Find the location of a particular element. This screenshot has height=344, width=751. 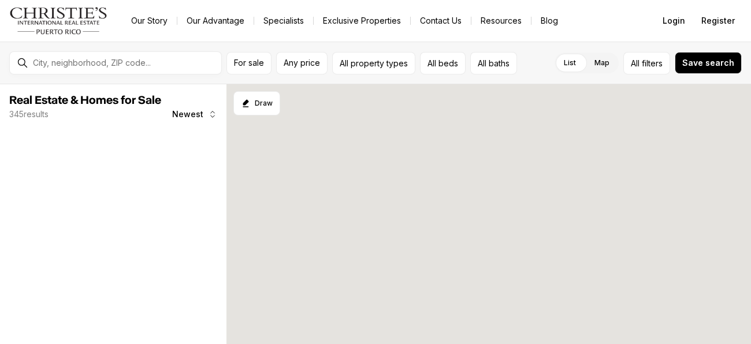

label: Map is located at coordinates (602, 63).